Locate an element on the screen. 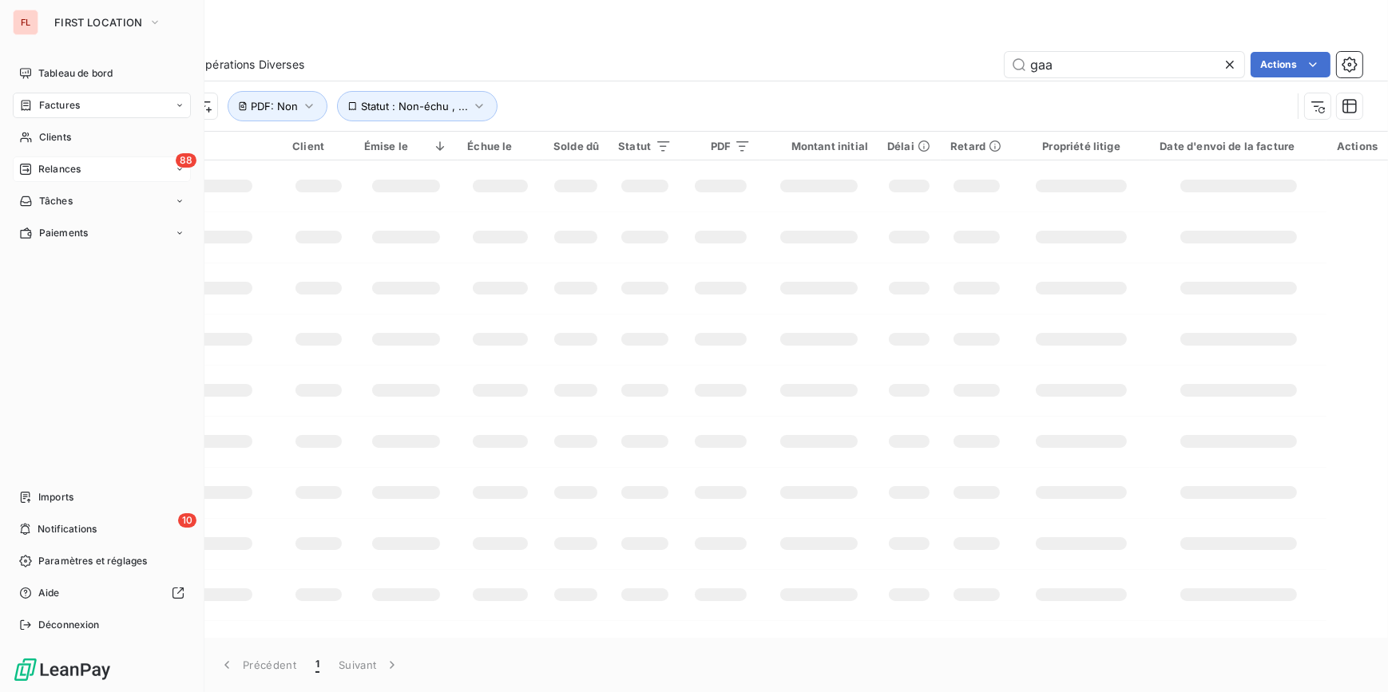  button: PDF: Non is located at coordinates (277, 106).